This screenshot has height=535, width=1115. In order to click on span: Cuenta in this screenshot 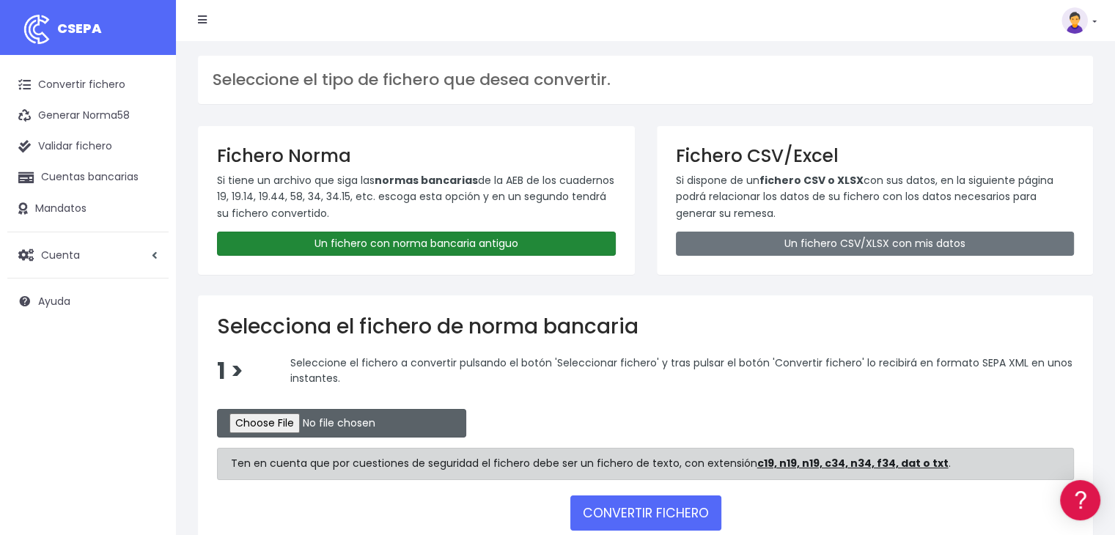, I will do `click(60, 254)`.